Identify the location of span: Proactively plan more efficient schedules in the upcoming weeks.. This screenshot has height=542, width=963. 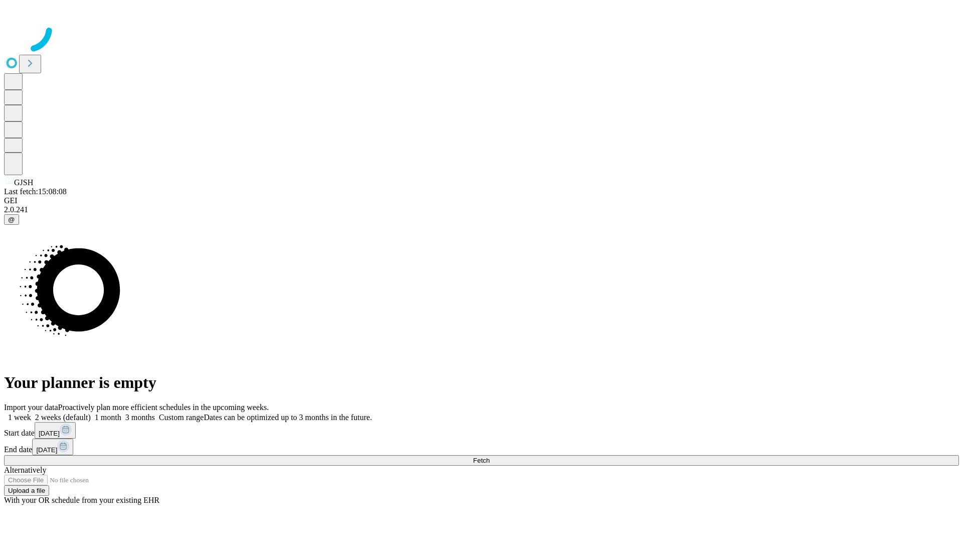
(163, 407).